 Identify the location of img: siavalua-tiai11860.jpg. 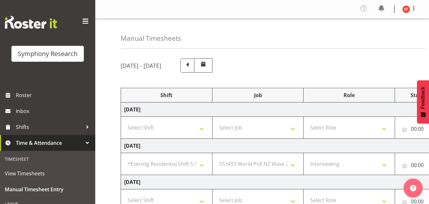
(406, 9).